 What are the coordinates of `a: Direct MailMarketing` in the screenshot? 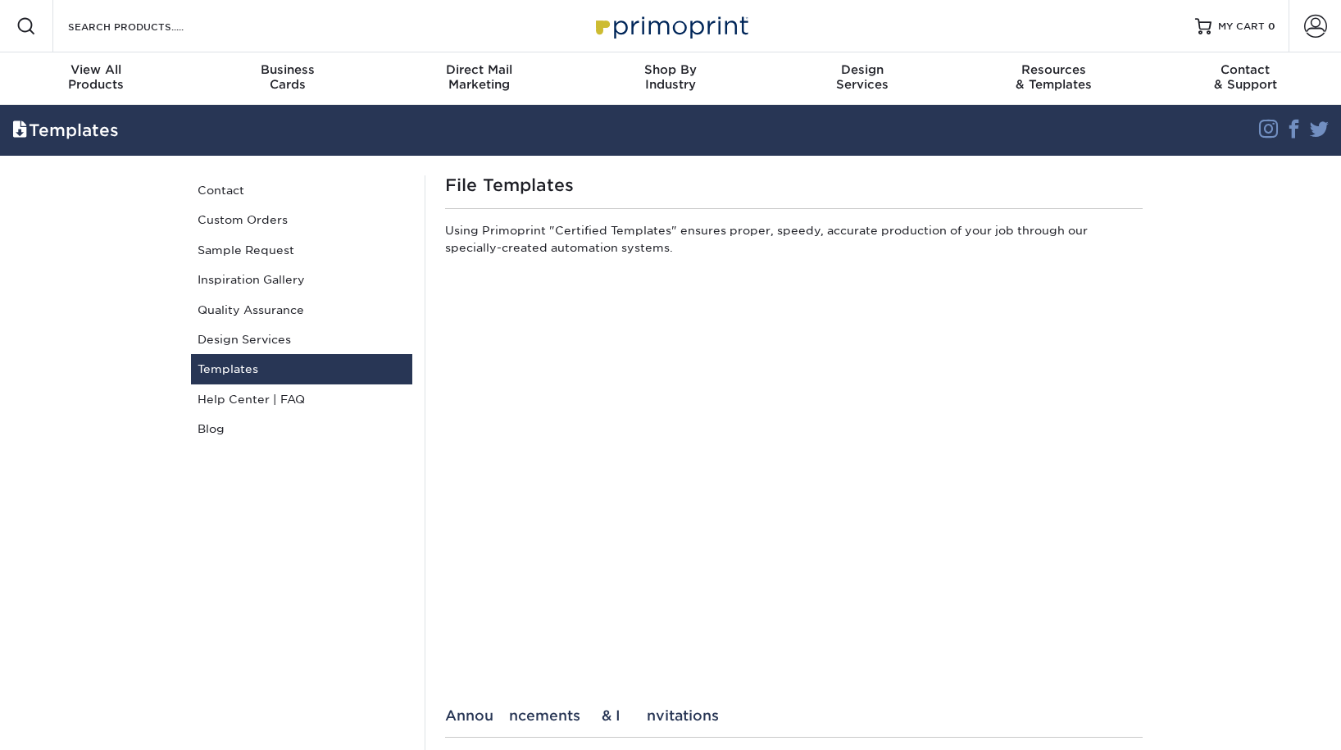 It's located at (479, 79).